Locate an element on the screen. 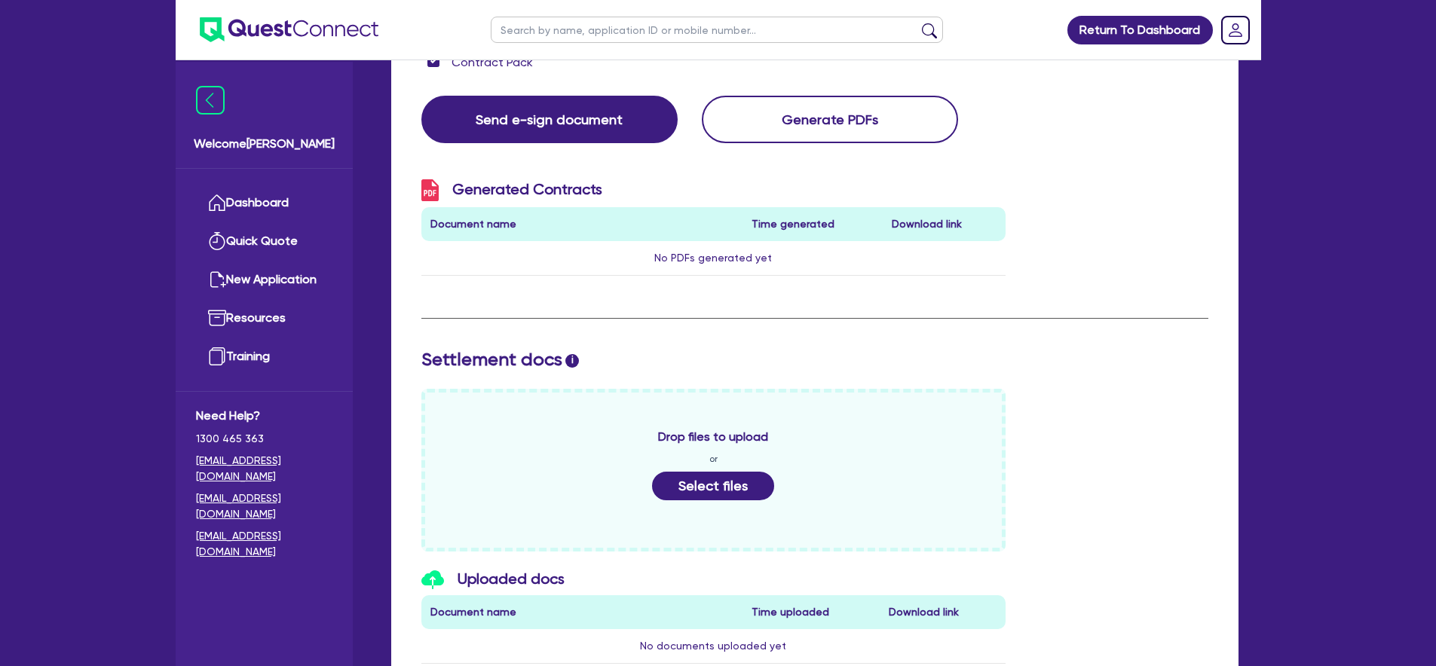  th: Time uploaded is located at coordinates (811, 612).